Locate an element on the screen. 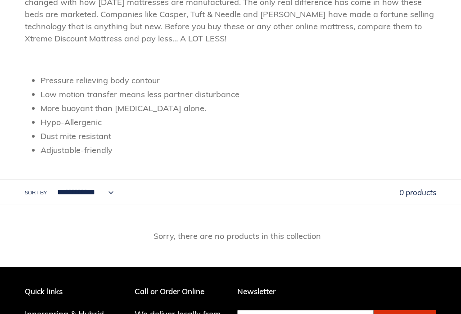  li: Low motion transfer means less partner disturbance is located at coordinates (238, 94).